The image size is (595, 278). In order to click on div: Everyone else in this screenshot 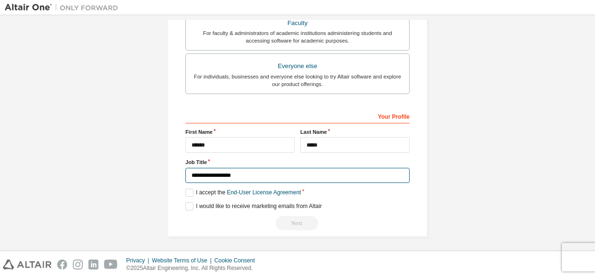, I will do `click(298, 66)`.